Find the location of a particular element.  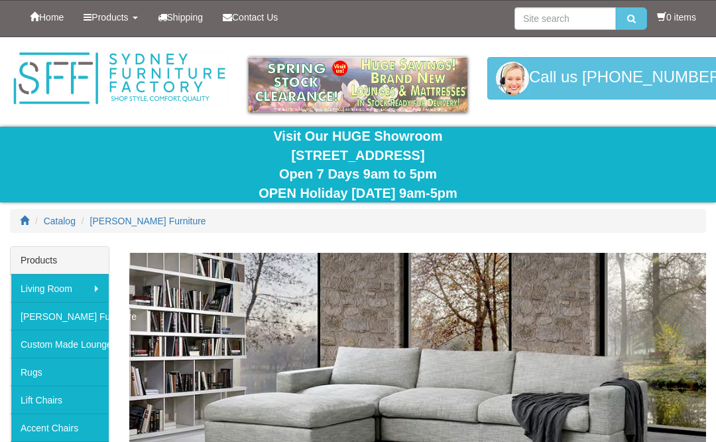

input: Site search is located at coordinates (565, 19).